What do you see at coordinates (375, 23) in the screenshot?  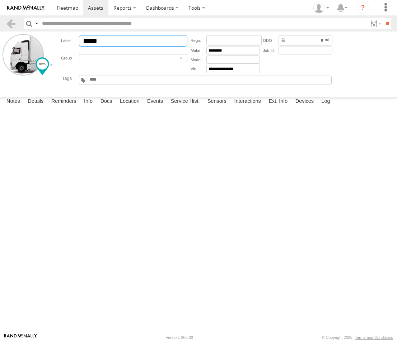 I see `label: Search Filter Options` at bounding box center [375, 23].